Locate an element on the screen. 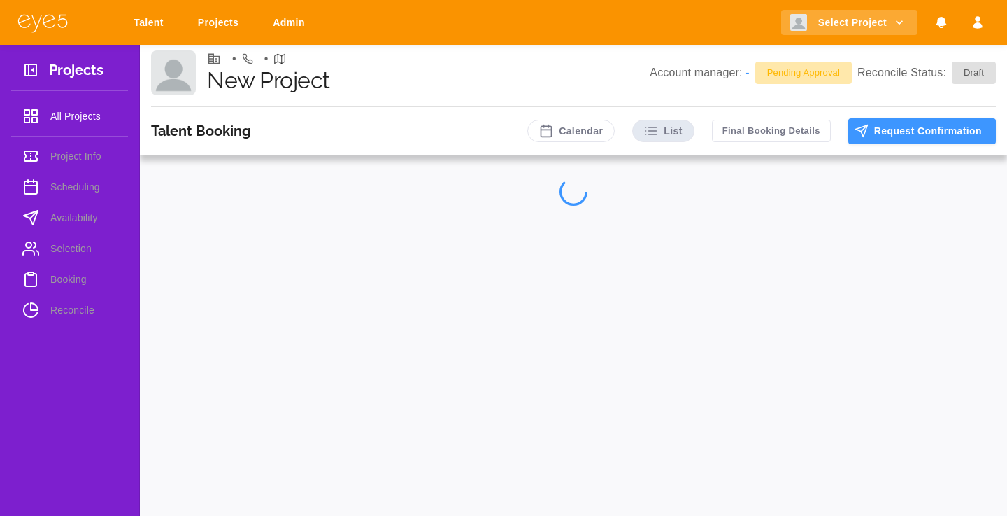  a: Admin is located at coordinates (291, 22).